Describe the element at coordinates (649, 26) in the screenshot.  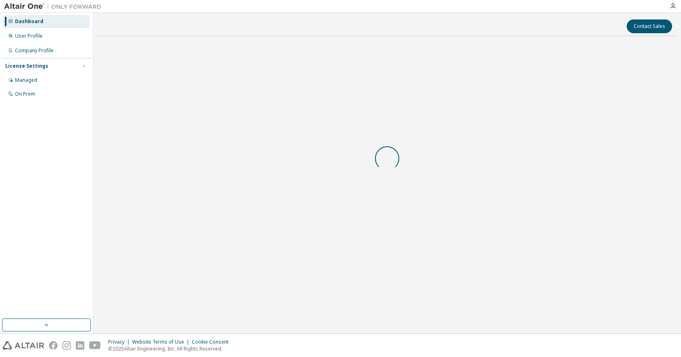
I see `button: Contact Sales` at that location.